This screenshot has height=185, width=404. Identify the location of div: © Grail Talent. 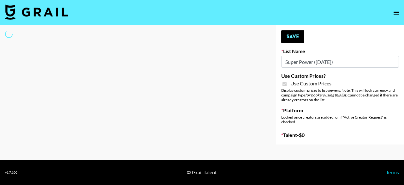
(202, 172).